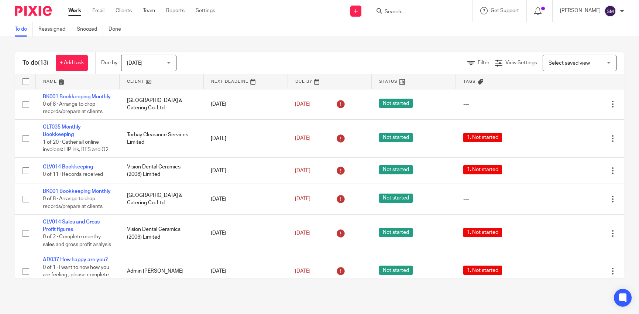 The image size is (639, 314). I want to click on a: Snoozed, so click(90, 29).